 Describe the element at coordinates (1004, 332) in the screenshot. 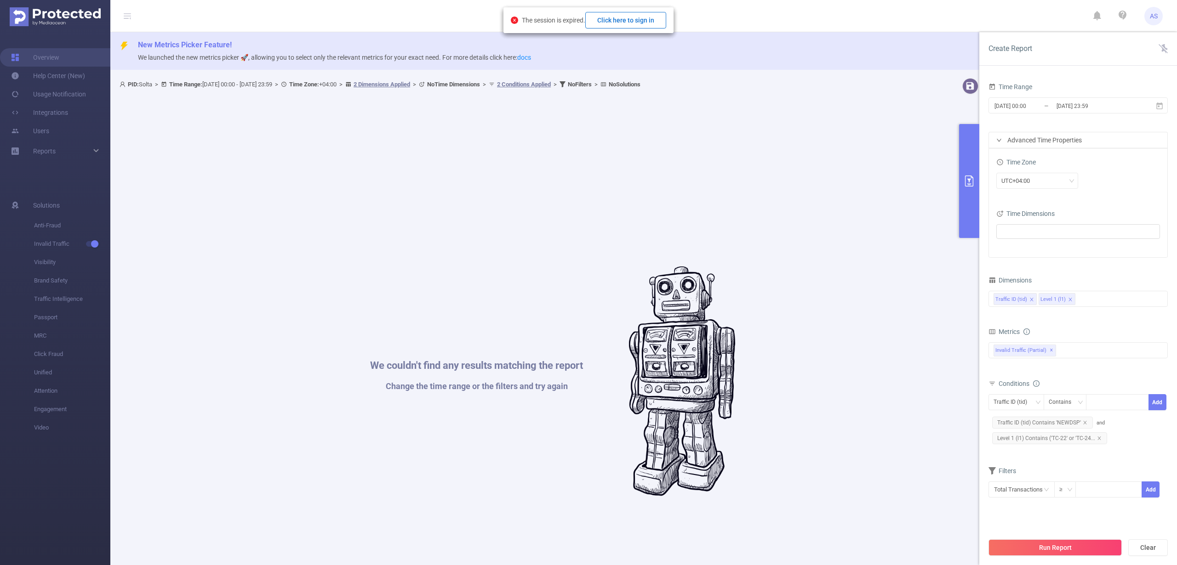

I see `span: Metrics` at that location.